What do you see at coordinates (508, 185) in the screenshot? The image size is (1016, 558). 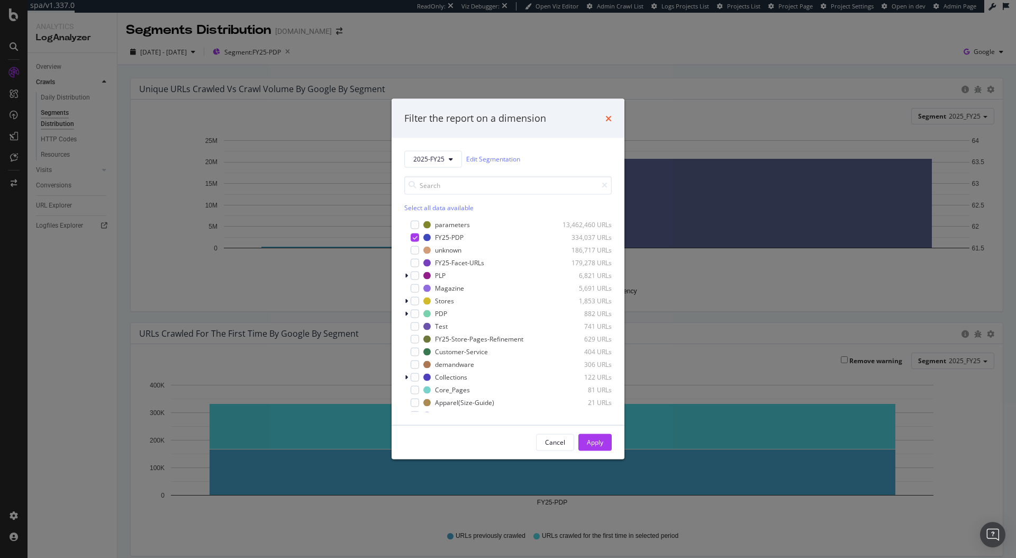 I see `input: Search` at bounding box center [508, 185].